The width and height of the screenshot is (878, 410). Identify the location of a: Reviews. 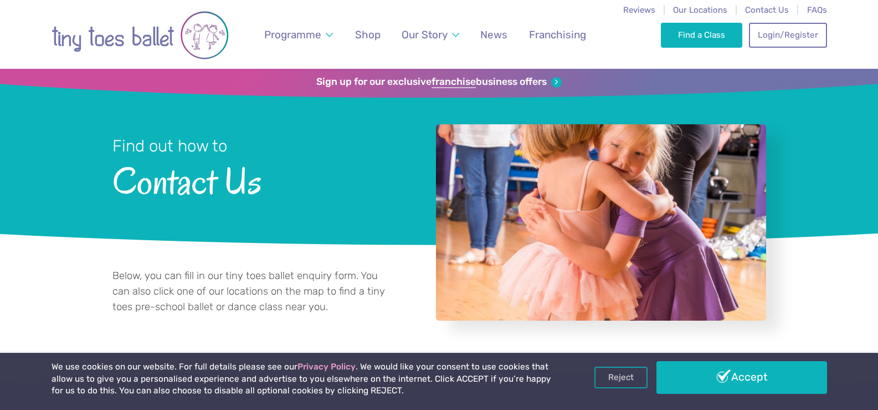
(640, 10).